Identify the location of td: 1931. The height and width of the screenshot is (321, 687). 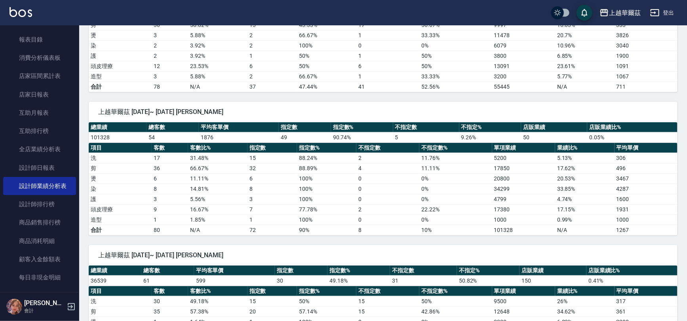
(646, 210).